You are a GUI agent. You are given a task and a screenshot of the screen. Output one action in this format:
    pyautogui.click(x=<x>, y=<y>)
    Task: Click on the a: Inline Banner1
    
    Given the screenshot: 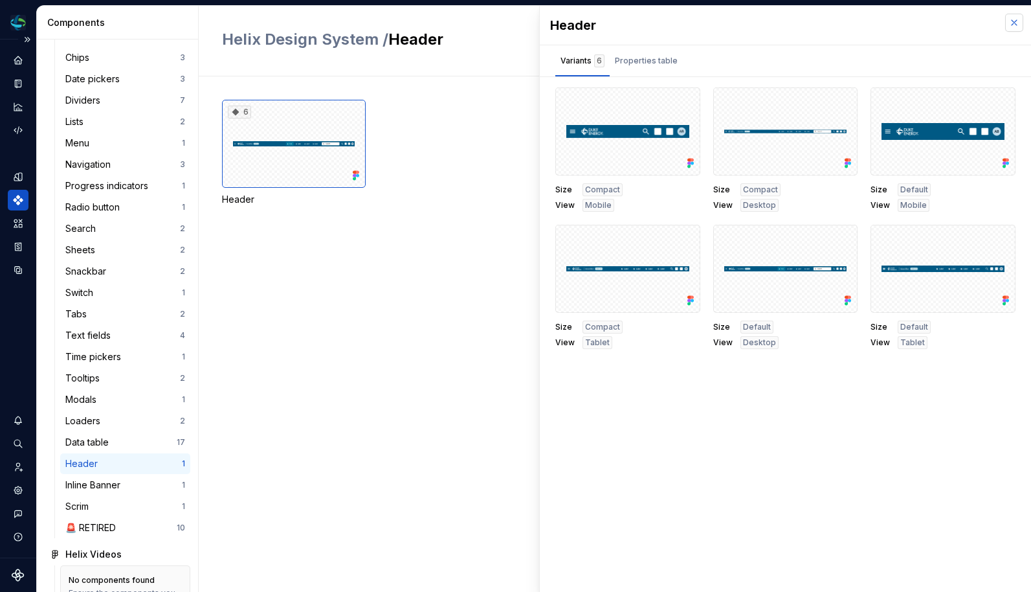 What is the action you would take?
    pyautogui.click(x=125, y=485)
    